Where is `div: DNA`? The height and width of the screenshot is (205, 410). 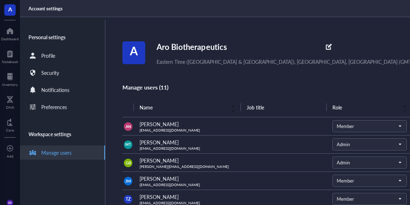
div: DNA is located at coordinates (10, 107).